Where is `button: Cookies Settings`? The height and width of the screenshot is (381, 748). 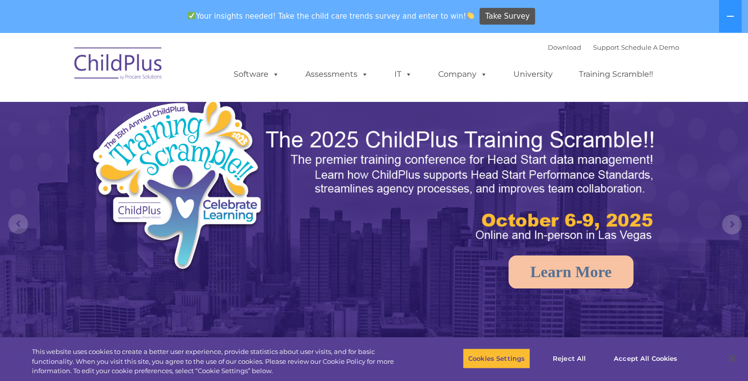 button: Cookies Settings is located at coordinates (496, 358).